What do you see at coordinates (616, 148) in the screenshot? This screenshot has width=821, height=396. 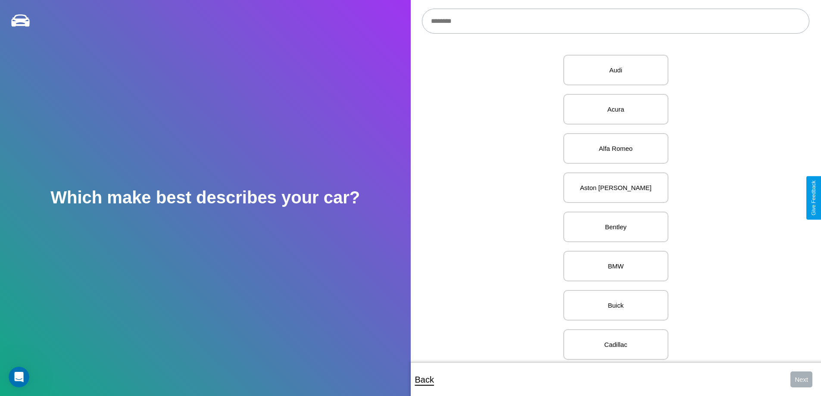 I see `p: Alfa Romeo` at bounding box center [616, 148].